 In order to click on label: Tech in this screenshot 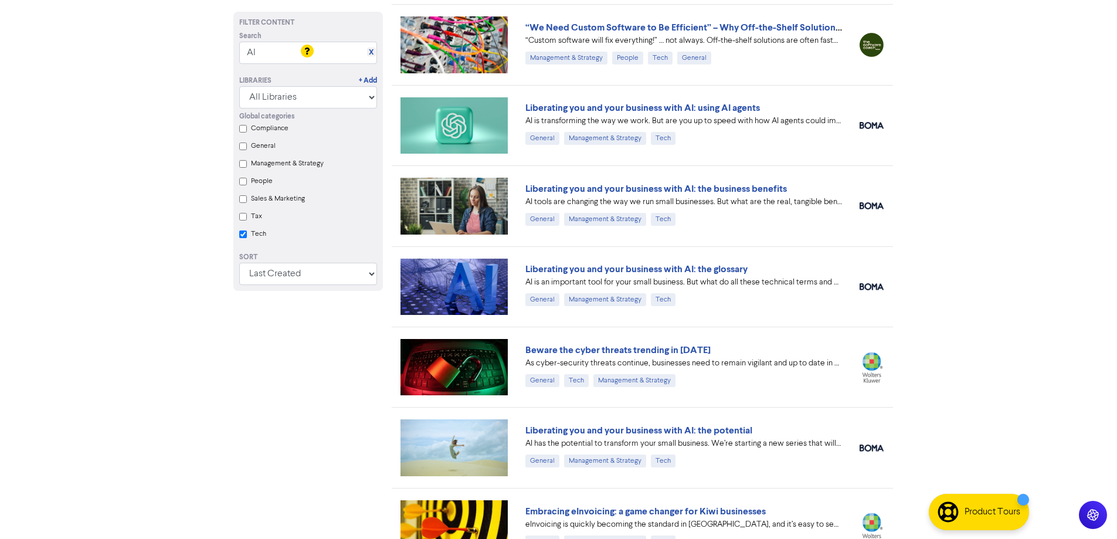, I will do `click(259, 234)`.